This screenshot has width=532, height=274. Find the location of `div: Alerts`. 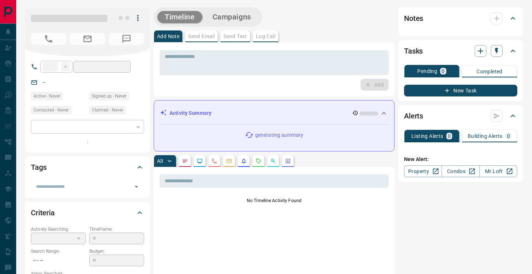

div: Alerts is located at coordinates (460, 116).